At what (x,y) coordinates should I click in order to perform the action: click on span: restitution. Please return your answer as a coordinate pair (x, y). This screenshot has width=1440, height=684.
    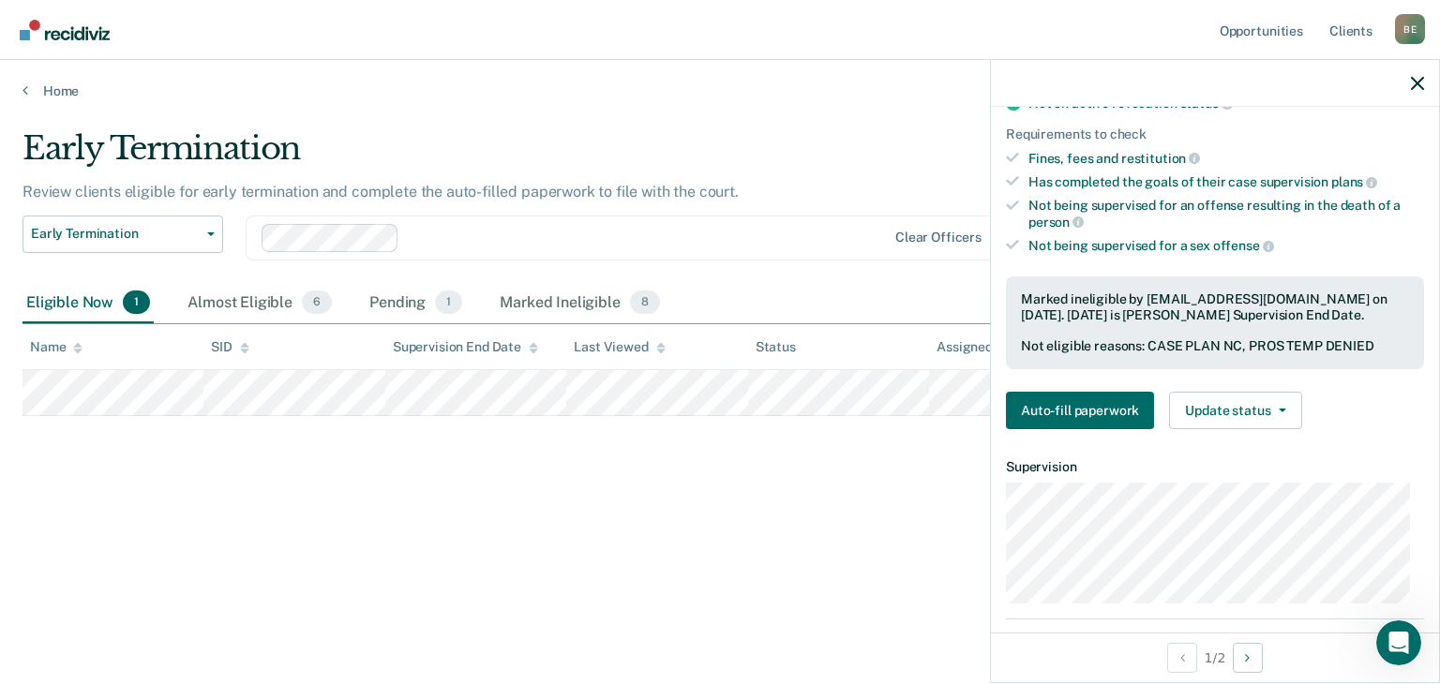
    Looking at the image, I should click on (1160, 158).